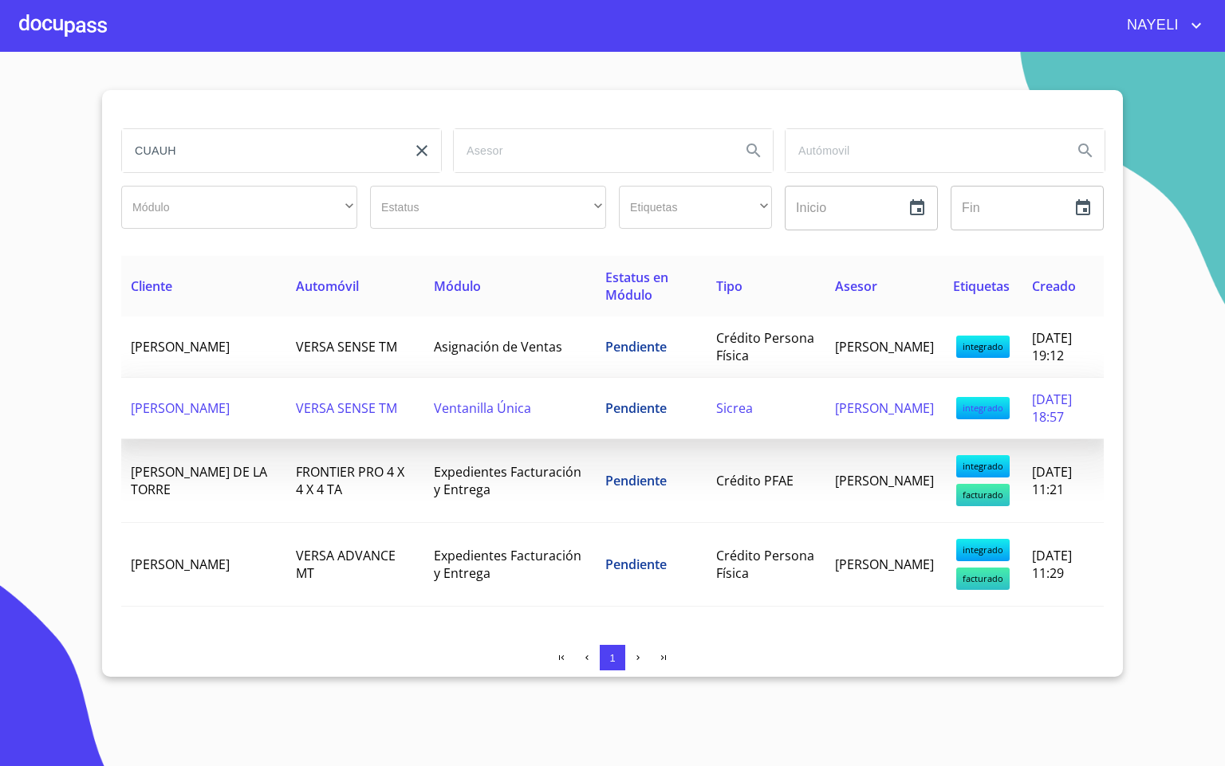  What do you see at coordinates (612, 658) in the screenshot?
I see `span: 1` at bounding box center [612, 658].